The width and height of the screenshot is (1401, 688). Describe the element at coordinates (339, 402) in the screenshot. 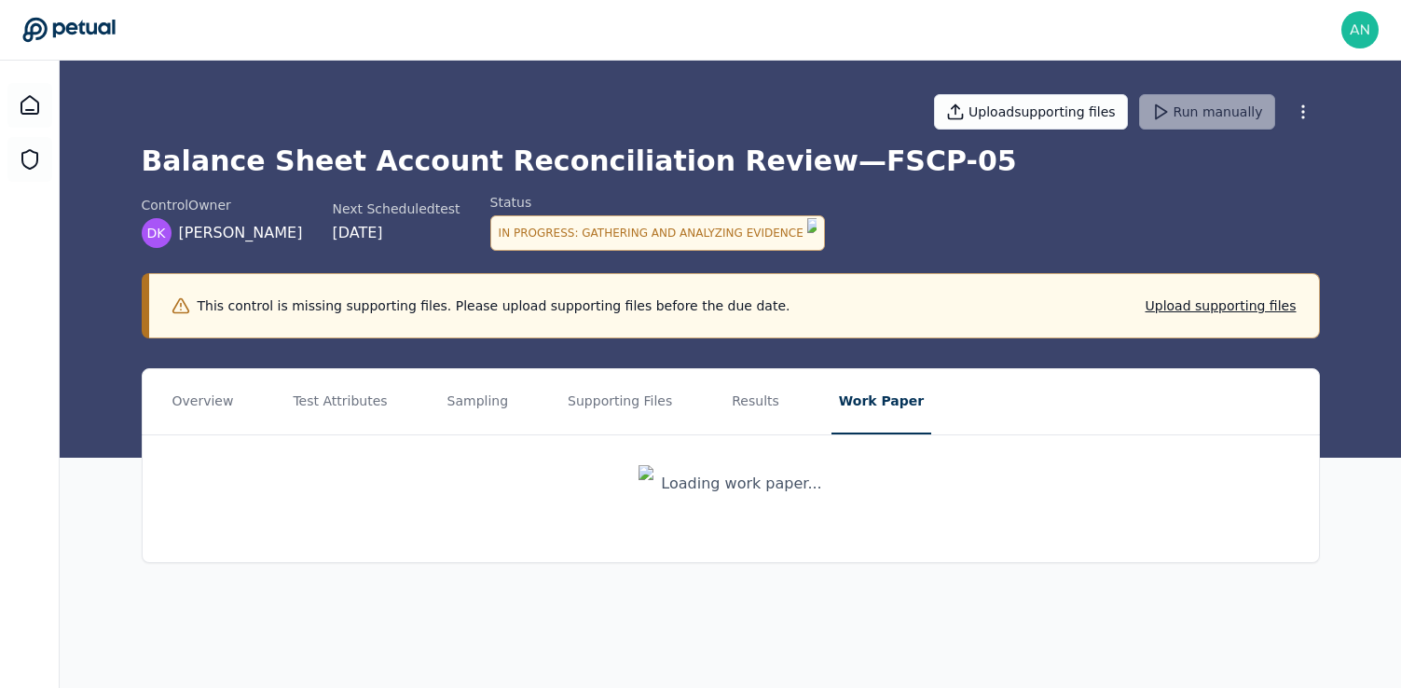

I see `button: Test Attributes` at that location.